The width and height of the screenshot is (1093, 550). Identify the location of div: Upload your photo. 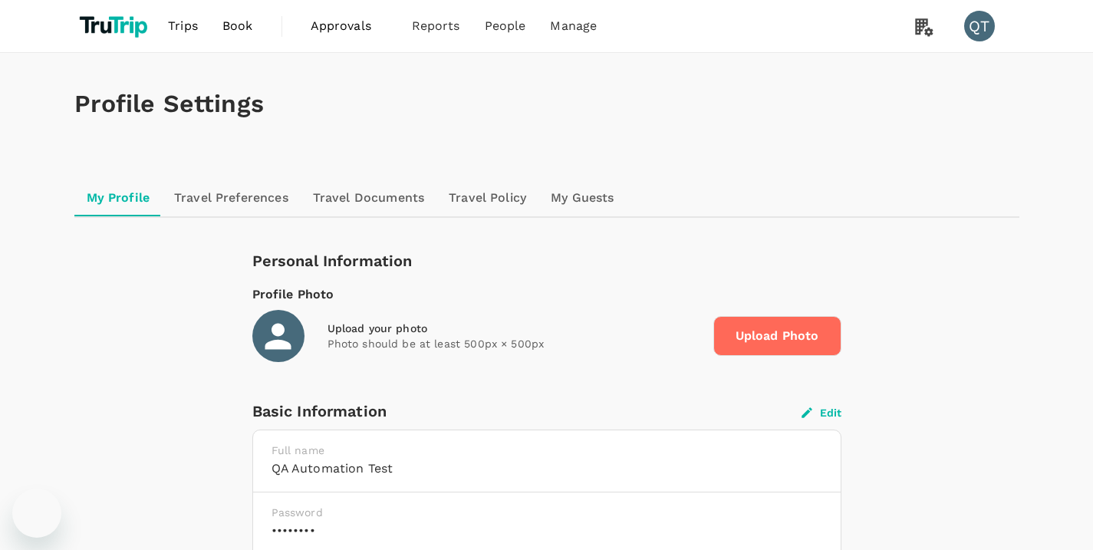
(514, 328).